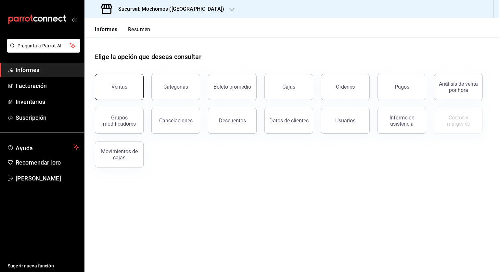 The height and width of the screenshot is (272, 499). What do you see at coordinates (232, 120) in the screenshot?
I see `font: Descuentos` at bounding box center [232, 120].